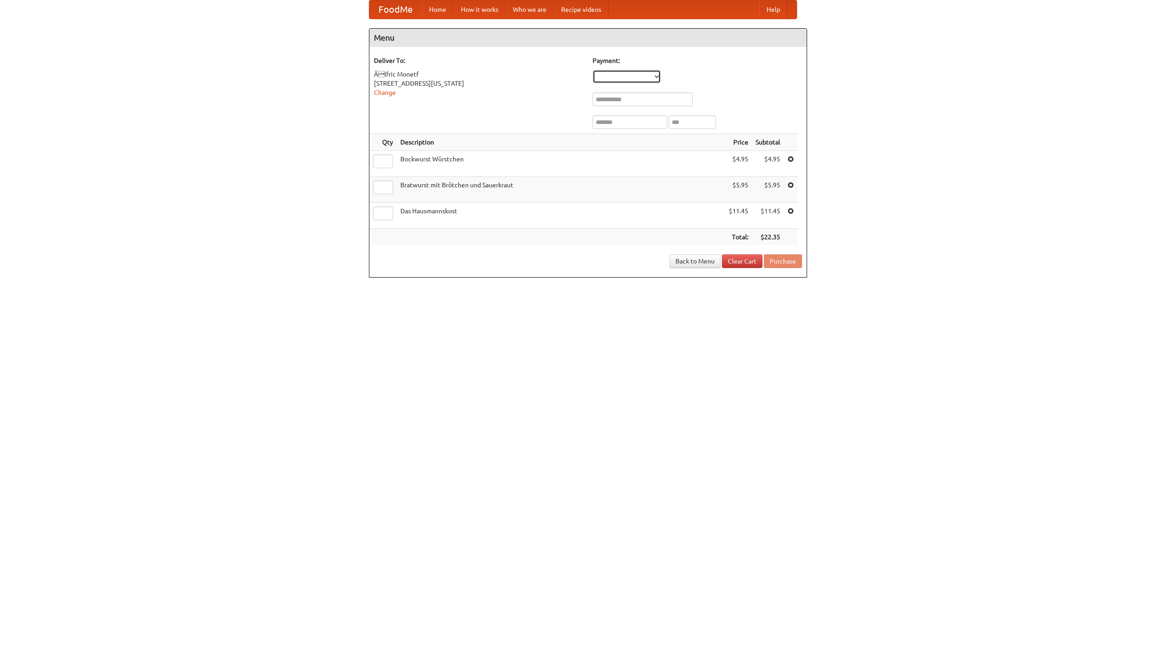 This screenshot has height=645, width=1166. What do you see at coordinates (438, 10) in the screenshot?
I see `a: Home` at bounding box center [438, 10].